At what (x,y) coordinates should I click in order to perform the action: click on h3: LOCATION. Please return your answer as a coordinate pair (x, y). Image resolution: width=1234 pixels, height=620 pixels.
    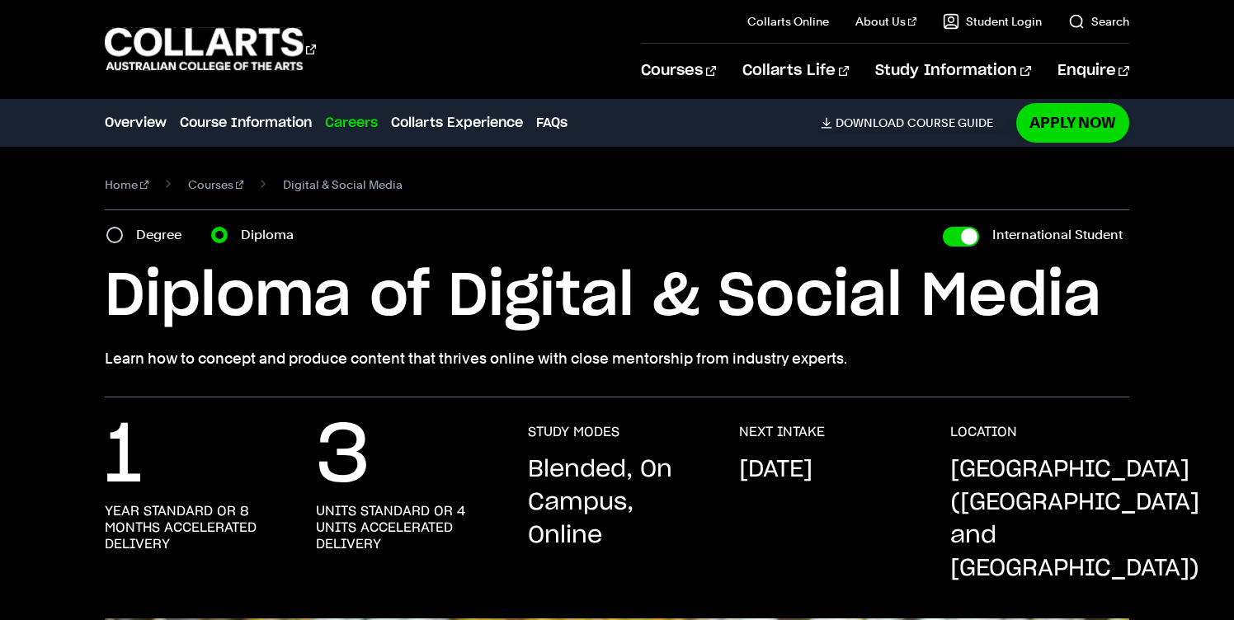
    Looking at the image, I should click on (983, 432).